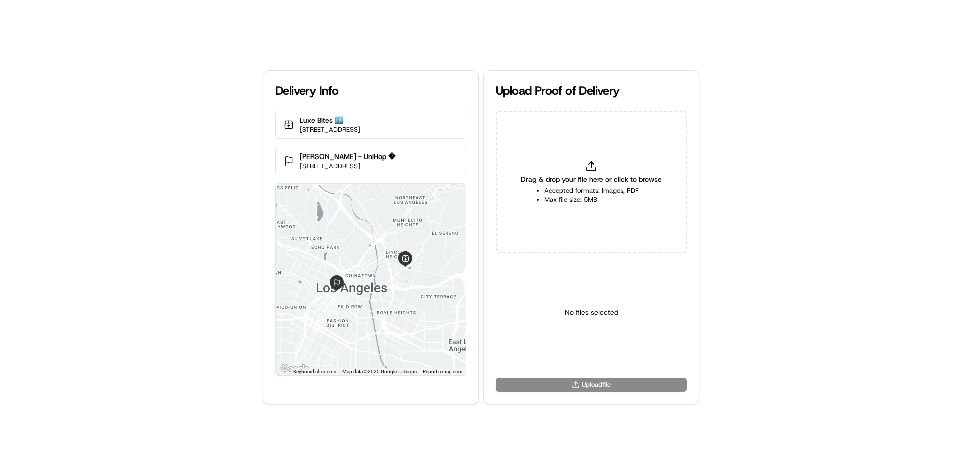 The image size is (962, 474). I want to click on li: Max file size: 5MB, so click(592, 200).